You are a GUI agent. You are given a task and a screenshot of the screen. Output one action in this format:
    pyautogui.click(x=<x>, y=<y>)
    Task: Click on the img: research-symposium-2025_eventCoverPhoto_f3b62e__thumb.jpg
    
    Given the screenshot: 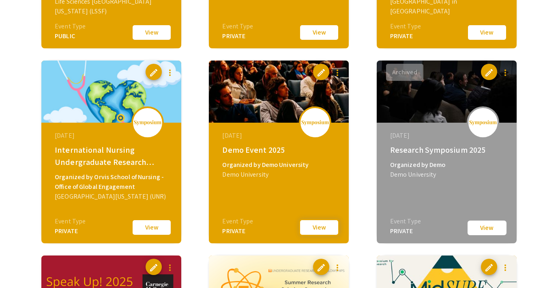 What is the action you would take?
    pyautogui.click(x=447, y=91)
    